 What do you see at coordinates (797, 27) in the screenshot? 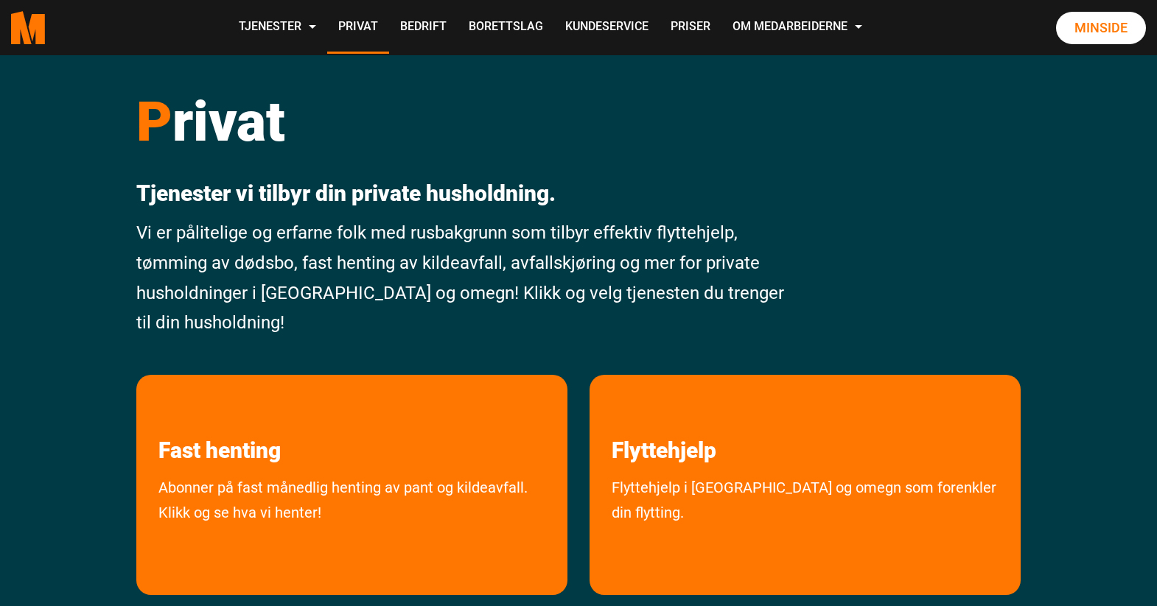
I see `a: Om Medarbeiderne` at bounding box center [797, 27].